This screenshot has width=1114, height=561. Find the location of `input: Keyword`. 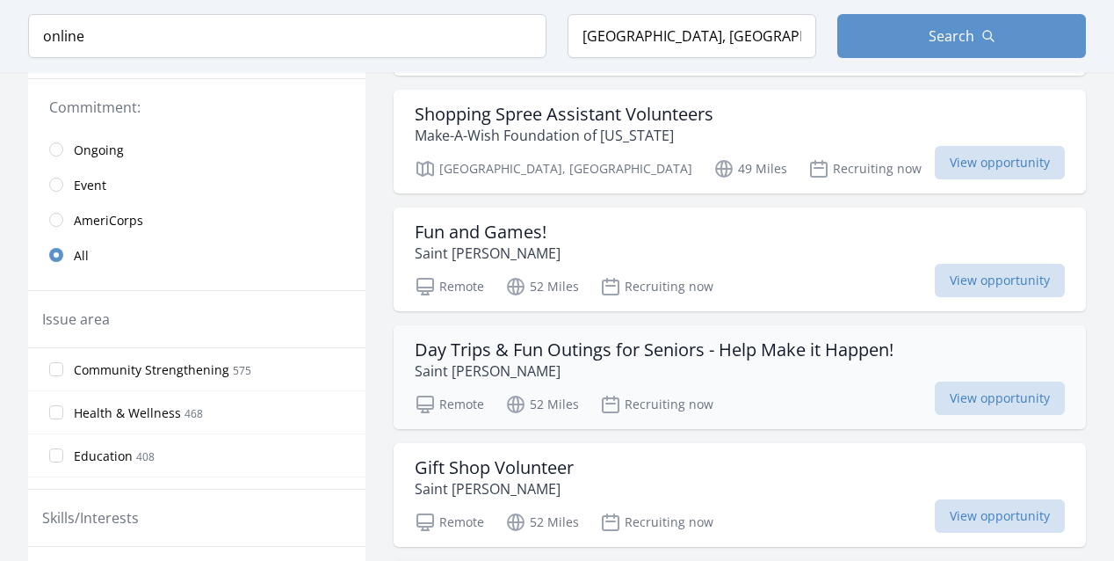

input: Keyword is located at coordinates (287, 36).